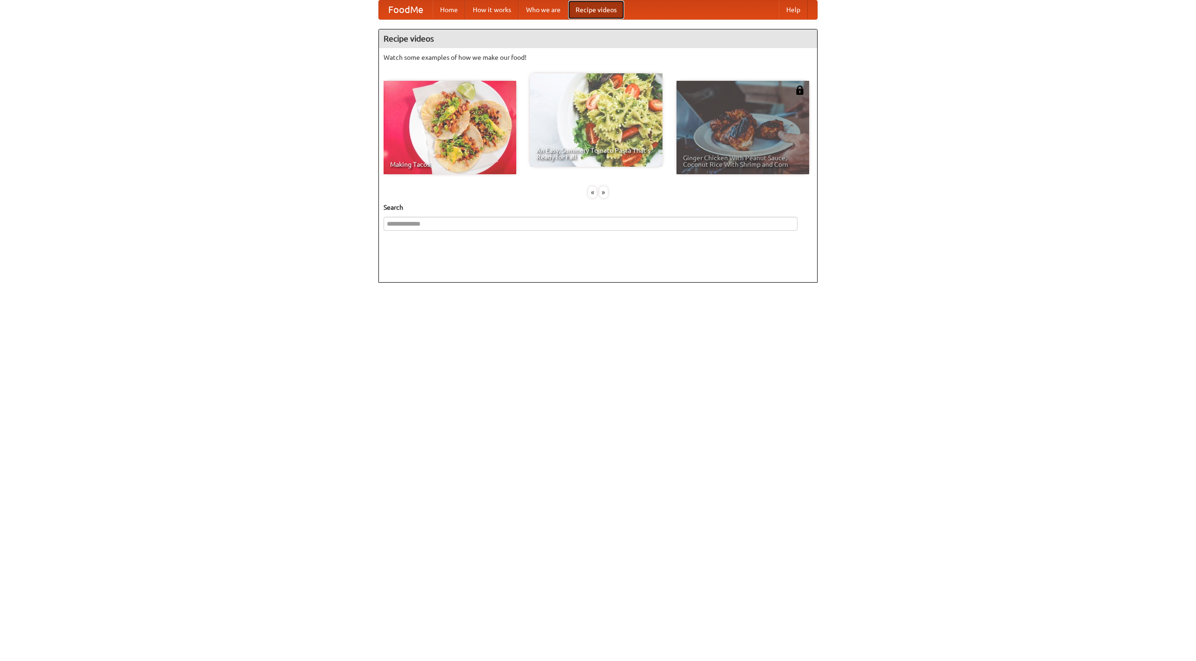  What do you see at coordinates (406, 10) in the screenshot?
I see `a: FoodMe` at bounding box center [406, 10].